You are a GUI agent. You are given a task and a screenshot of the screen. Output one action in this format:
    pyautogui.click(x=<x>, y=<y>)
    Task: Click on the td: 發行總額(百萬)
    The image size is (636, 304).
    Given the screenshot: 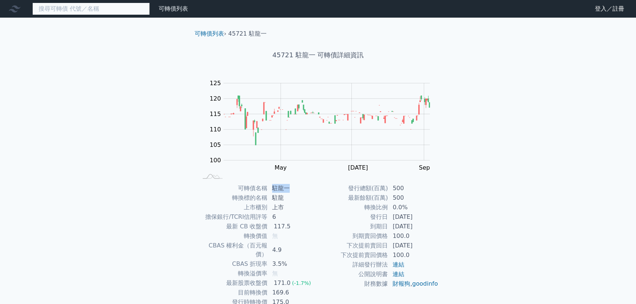 What is the action you would take?
    pyautogui.click(x=353, y=188)
    